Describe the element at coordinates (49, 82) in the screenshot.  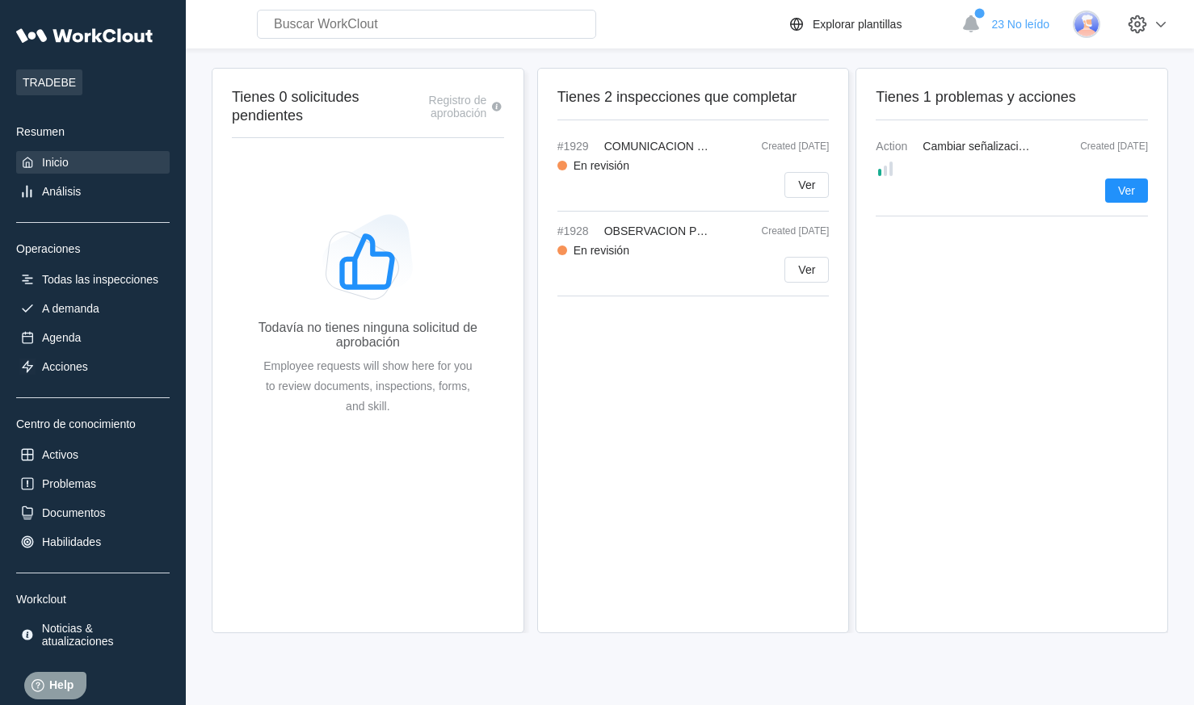
I see `span: TRADEBE` at that location.